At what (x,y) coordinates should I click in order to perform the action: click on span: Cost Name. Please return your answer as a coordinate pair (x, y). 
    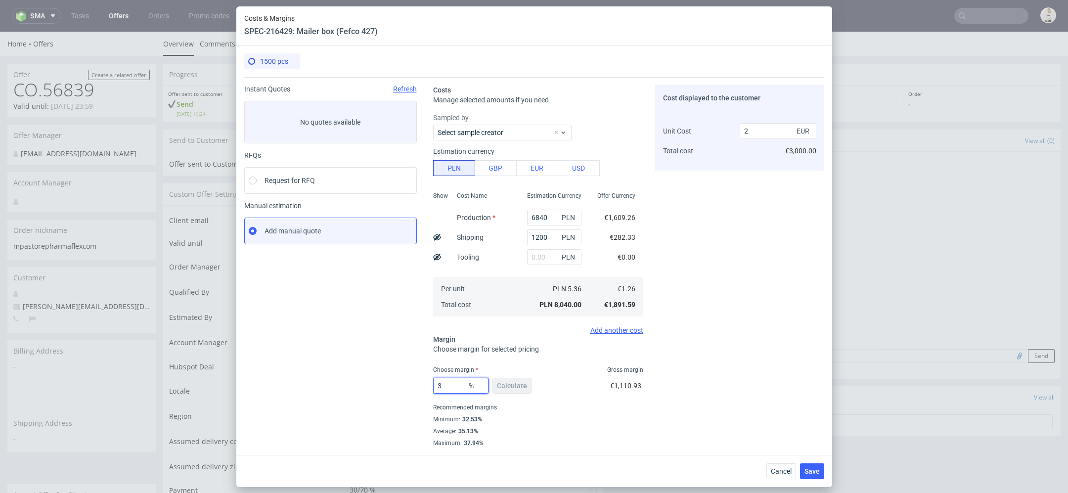
    Looking at the image, I should click on (472, 196).